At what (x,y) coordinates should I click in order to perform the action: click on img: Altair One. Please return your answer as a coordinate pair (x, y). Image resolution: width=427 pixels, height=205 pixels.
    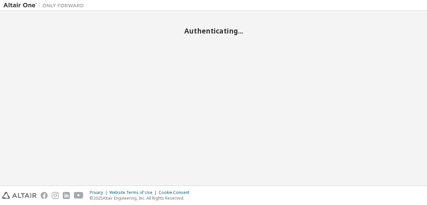
    Looking at the image, I should click on (45, 5).